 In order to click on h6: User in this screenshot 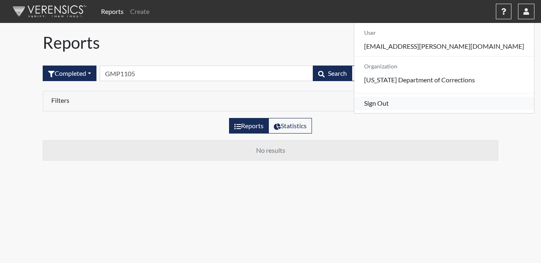, I will do `click(444, 33)`.